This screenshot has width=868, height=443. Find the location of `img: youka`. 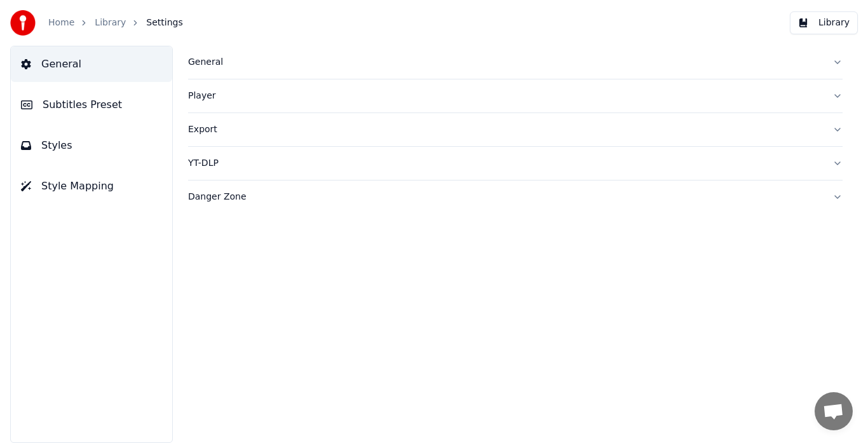

img: youka is located at coordinates (23, 23).